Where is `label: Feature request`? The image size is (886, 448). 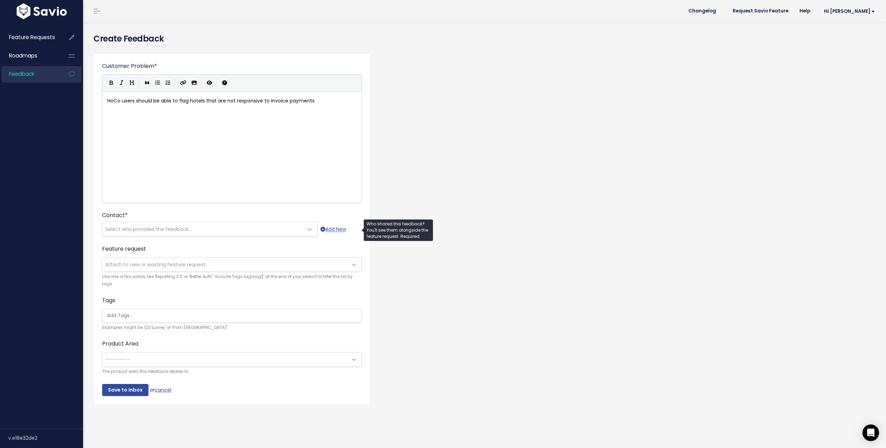
label: Feature request is located at coordinates (124, 249).